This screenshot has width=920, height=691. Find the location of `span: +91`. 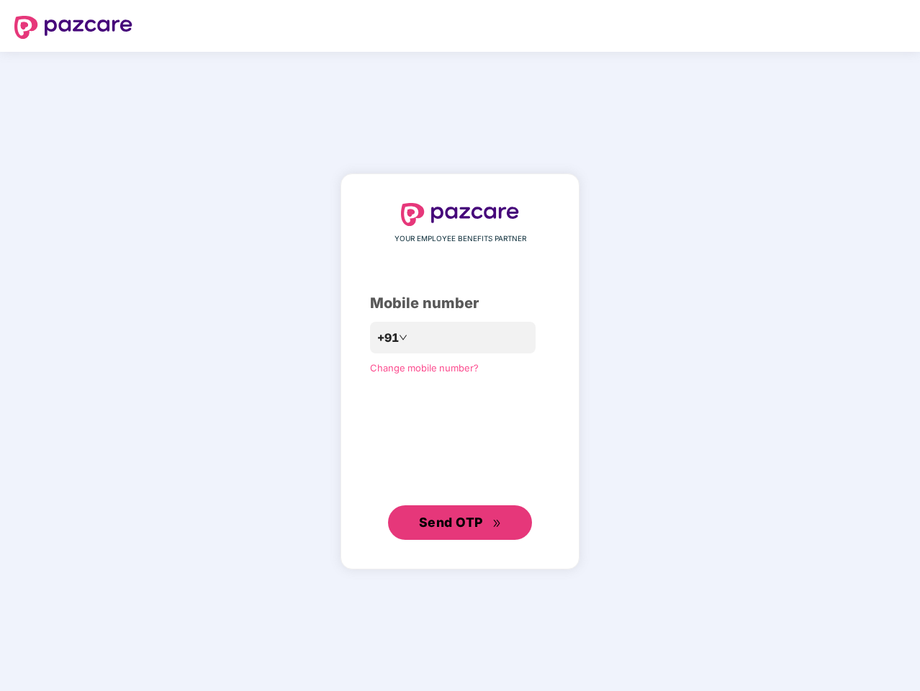

span: +91 is located at coordinates (388, 338).